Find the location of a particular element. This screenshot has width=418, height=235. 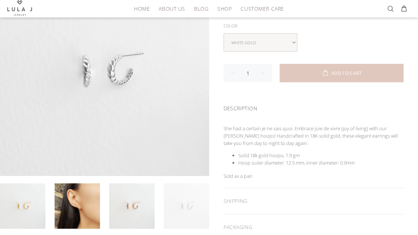

p: Sold as a pair. is located at coordinates (314, 176).